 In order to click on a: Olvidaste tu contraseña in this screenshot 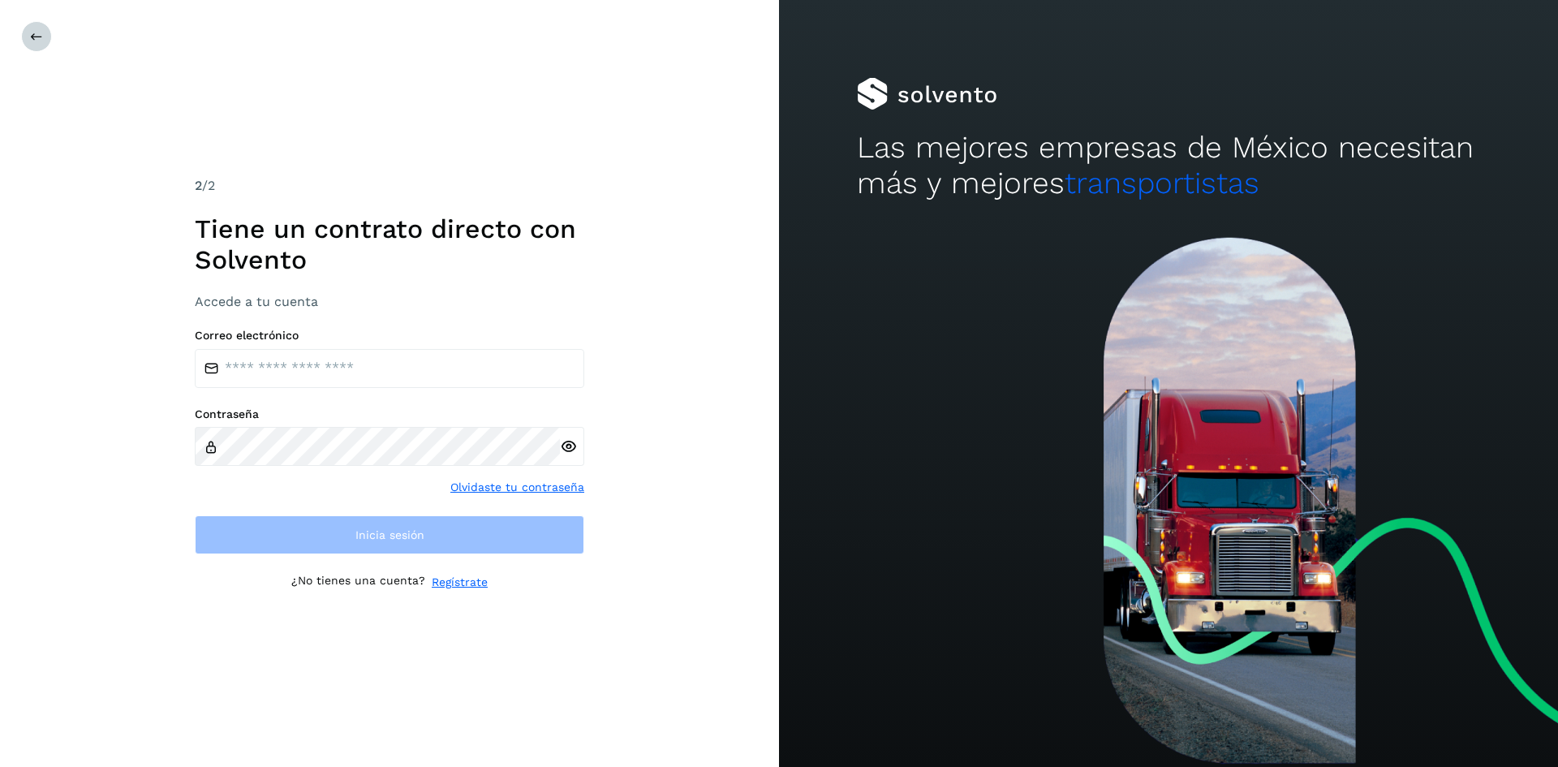, I will do `click(517, 487)`.